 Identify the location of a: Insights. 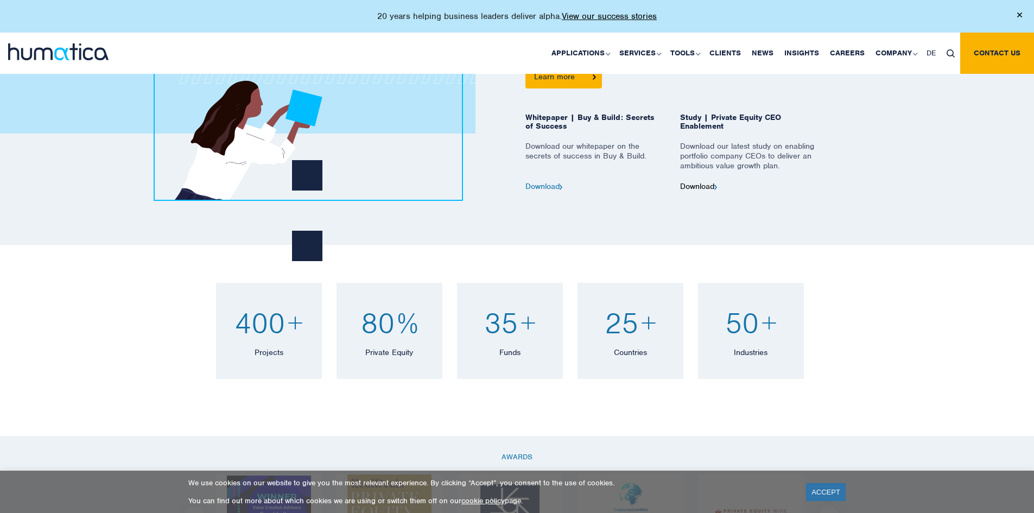
(802, 53).